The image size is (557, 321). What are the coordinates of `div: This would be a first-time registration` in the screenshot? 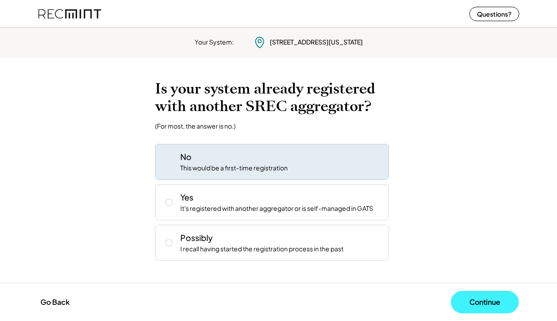 It's located at (234, 168).